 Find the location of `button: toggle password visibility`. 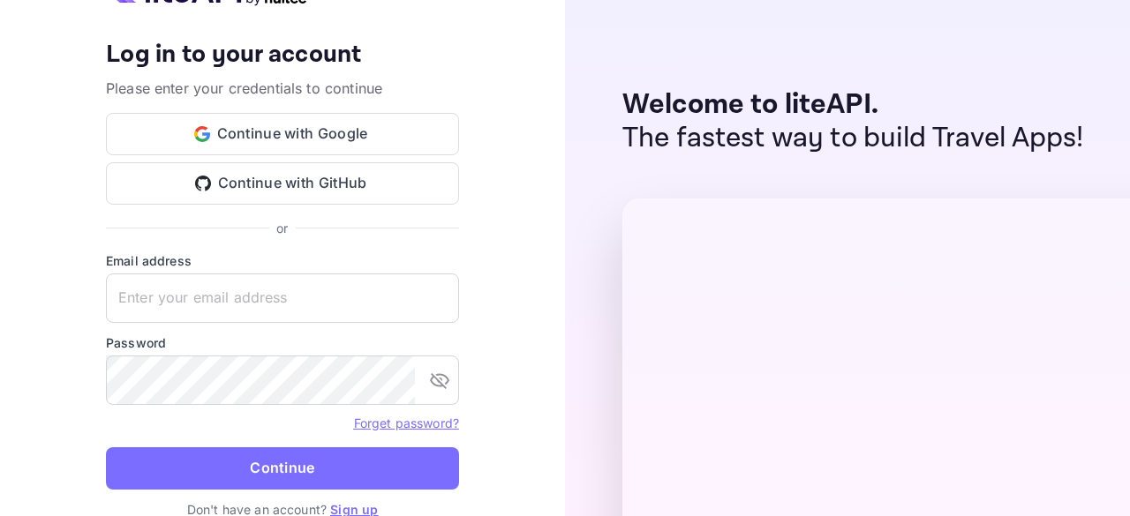

button: toggle password visibility is located at coordinates (440, 380).